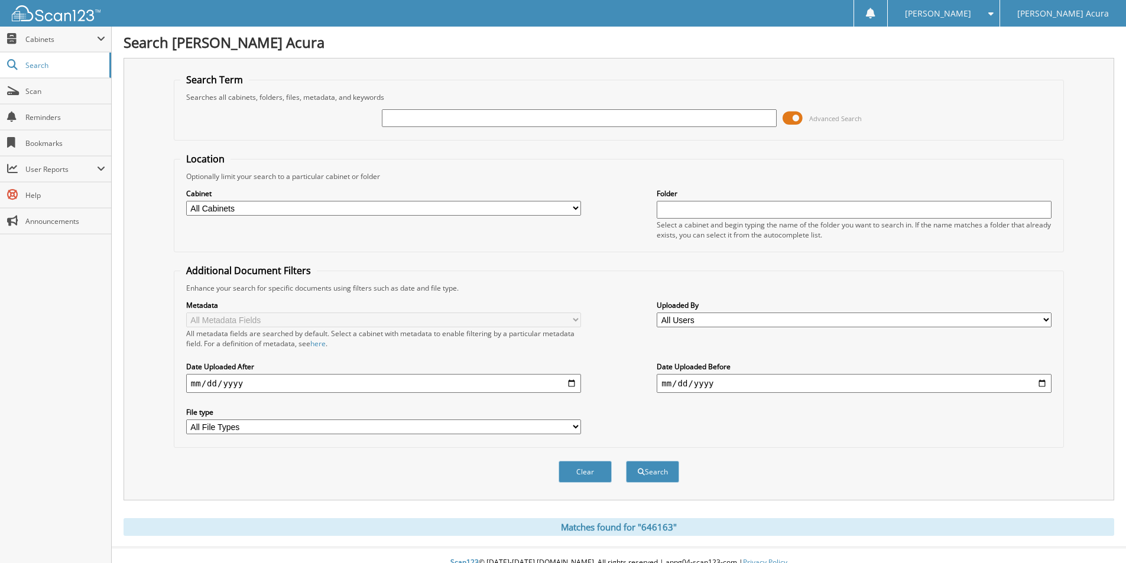  I want to click on label: Metadata, so click(383, 305).